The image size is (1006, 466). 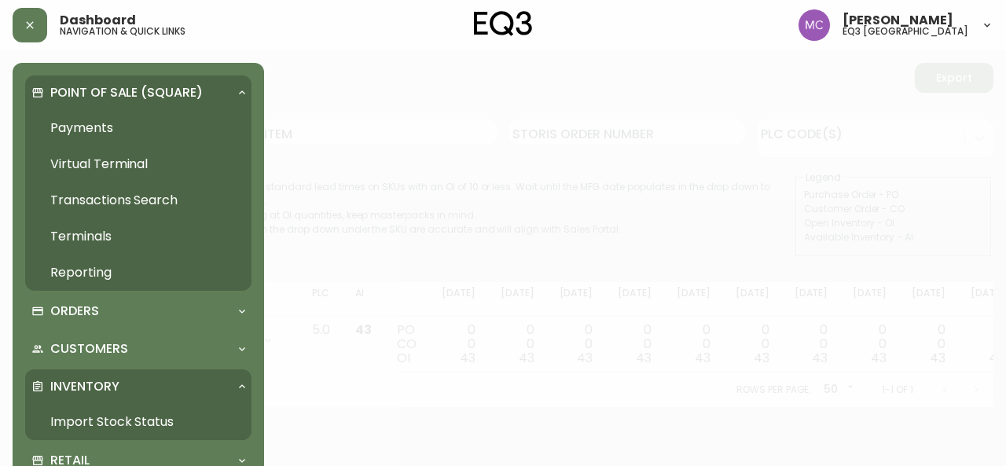 I want to click on a: Import Stock Status, so click(x=138, y=422).